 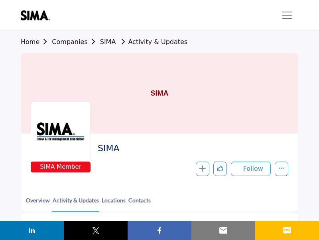 What do you see at coordinates (288, 15) in the screenshot?
I see `button: Toggle navigation` at bounding box center [288, 15].